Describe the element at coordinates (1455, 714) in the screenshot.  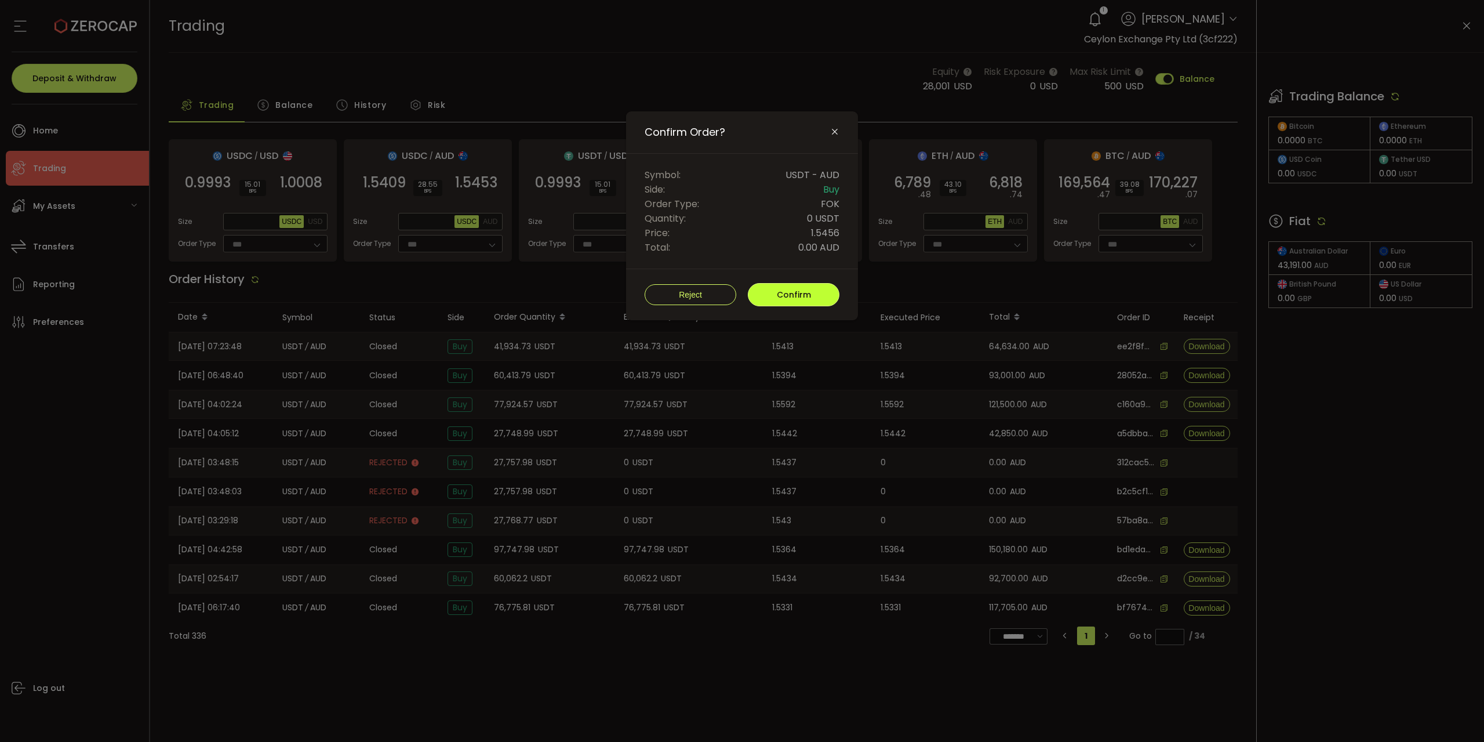
I see `div: Chat Widget` at that location.